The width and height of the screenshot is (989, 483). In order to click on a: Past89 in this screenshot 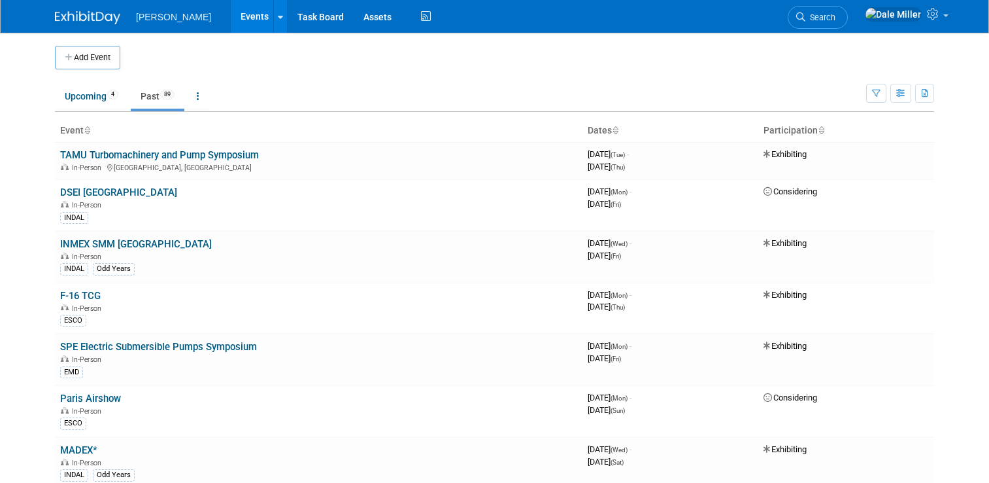, I will do `click(158, 96)`.